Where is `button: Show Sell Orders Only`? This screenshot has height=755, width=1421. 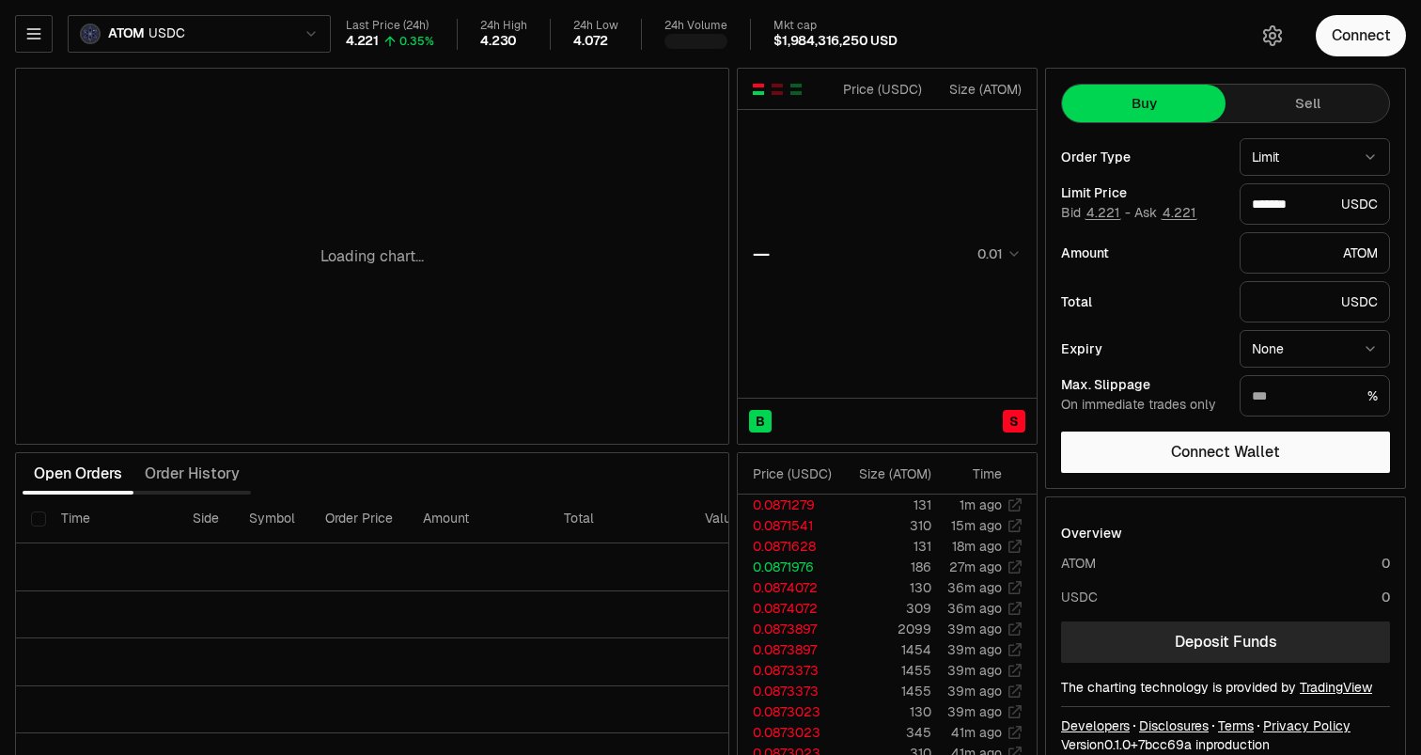 button: Show Sell Orders Only is located at coordinates (777, 89).